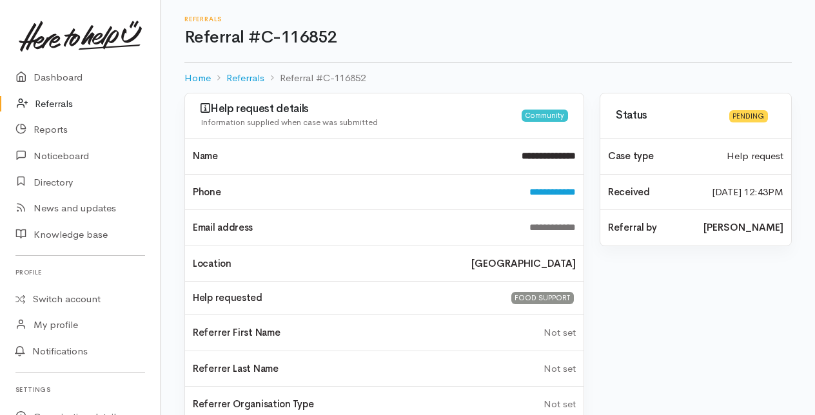 Image resolution: width=815 pixels, height=415 pixels. What do you see at coordinates (80, 272) in the screenshot?
I see `h6: Profile` at bounding box center [80, 272].